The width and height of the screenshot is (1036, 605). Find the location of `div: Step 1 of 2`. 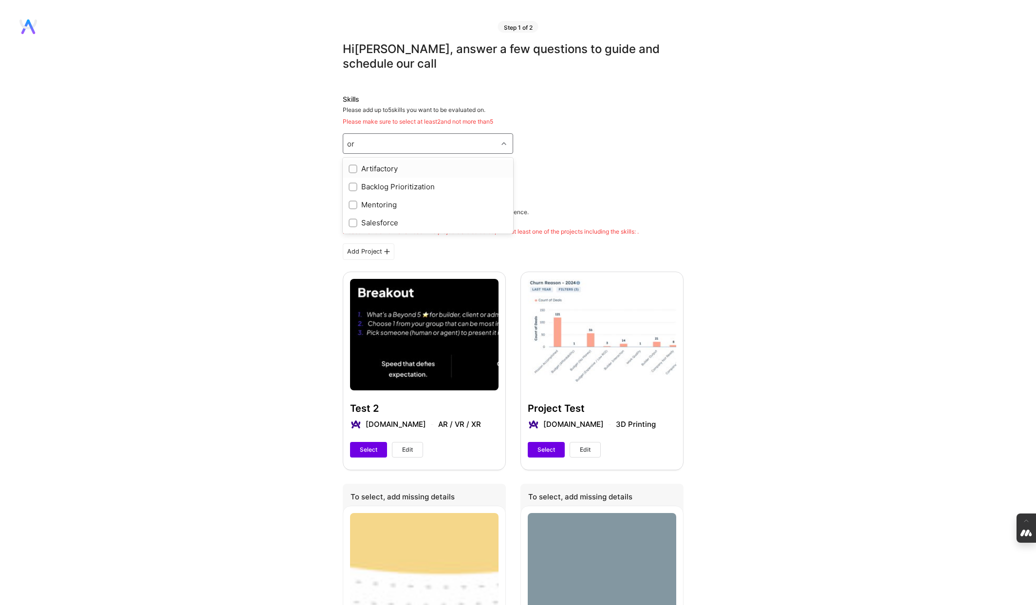

div: Step 1 of 2 is located at coordinates (518, 27).